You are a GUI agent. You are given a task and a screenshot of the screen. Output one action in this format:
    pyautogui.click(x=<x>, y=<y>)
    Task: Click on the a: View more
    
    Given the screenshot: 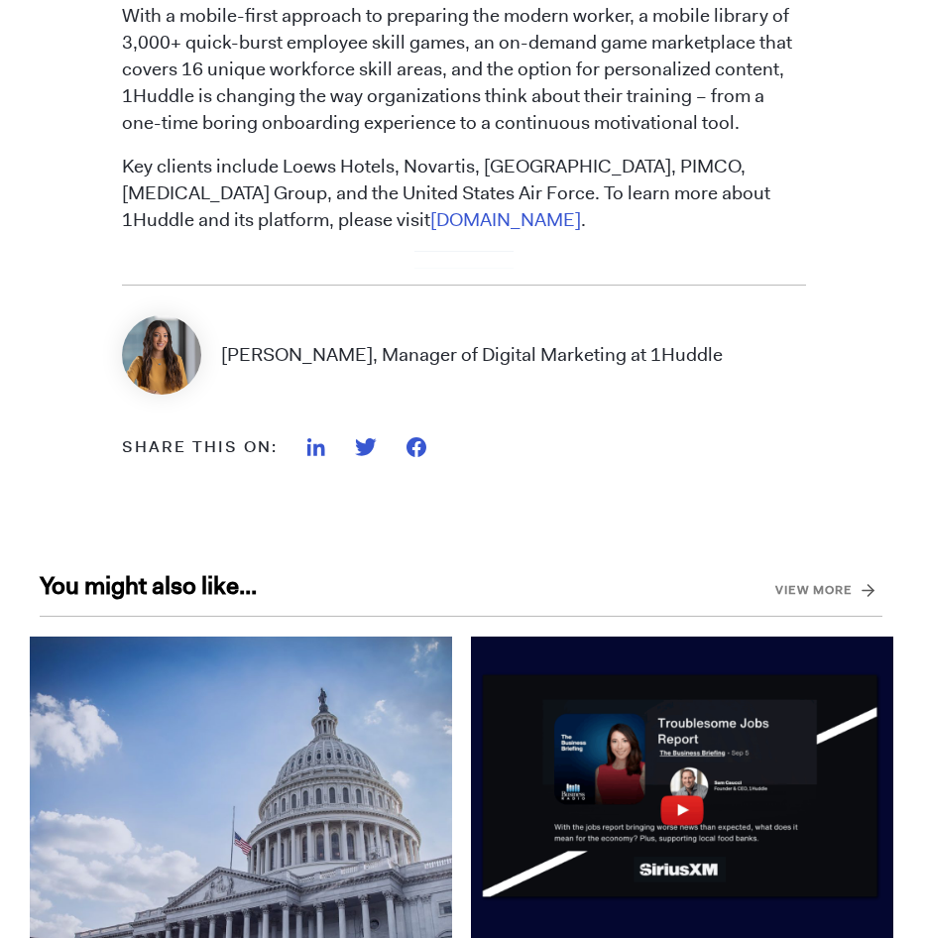 What is the action you would take?
    pyautogui.click(x=814, y=590)
    